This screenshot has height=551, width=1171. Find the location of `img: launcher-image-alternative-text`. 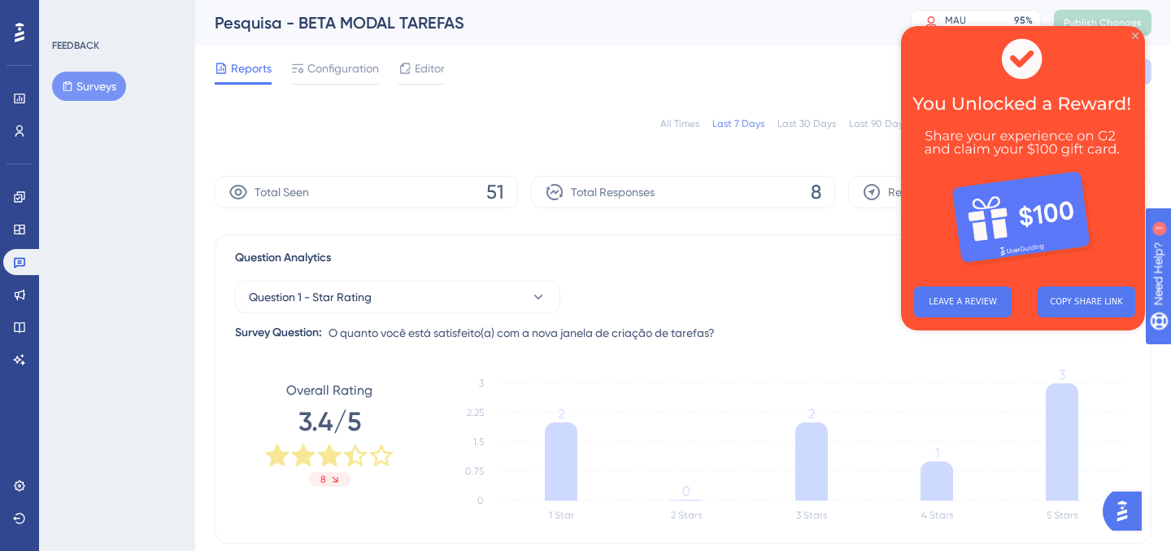

img: launcher-image-alternative-text is located at coordinates (20, 24).